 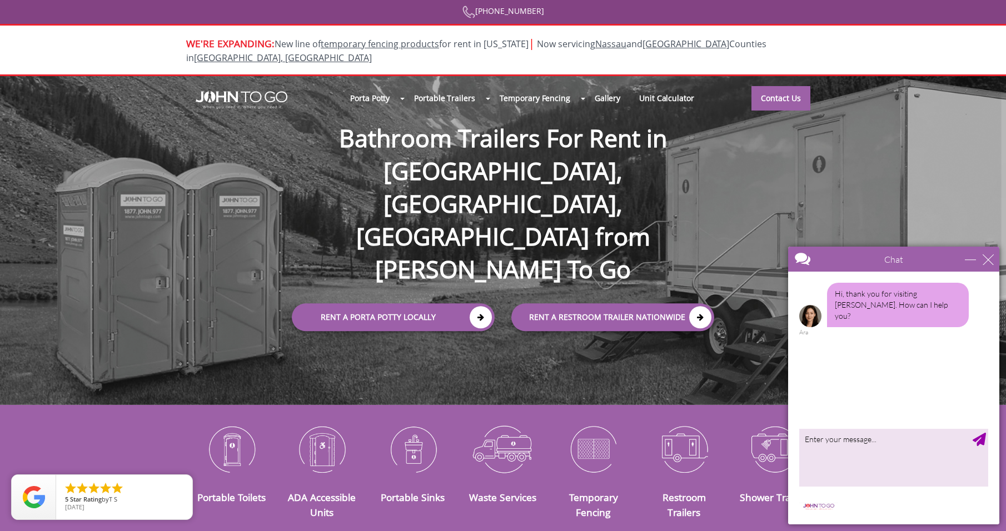 What do you see at coordinates (29, 76) in the screenshot?
I see `img: Ara avatar image.` at bounding box center [29, 76].